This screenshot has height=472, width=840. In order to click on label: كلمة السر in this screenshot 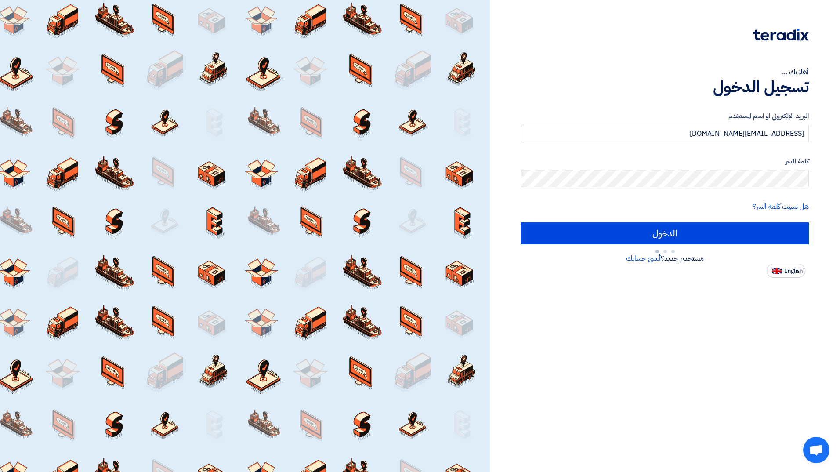, I will do `click(664, 161)`.